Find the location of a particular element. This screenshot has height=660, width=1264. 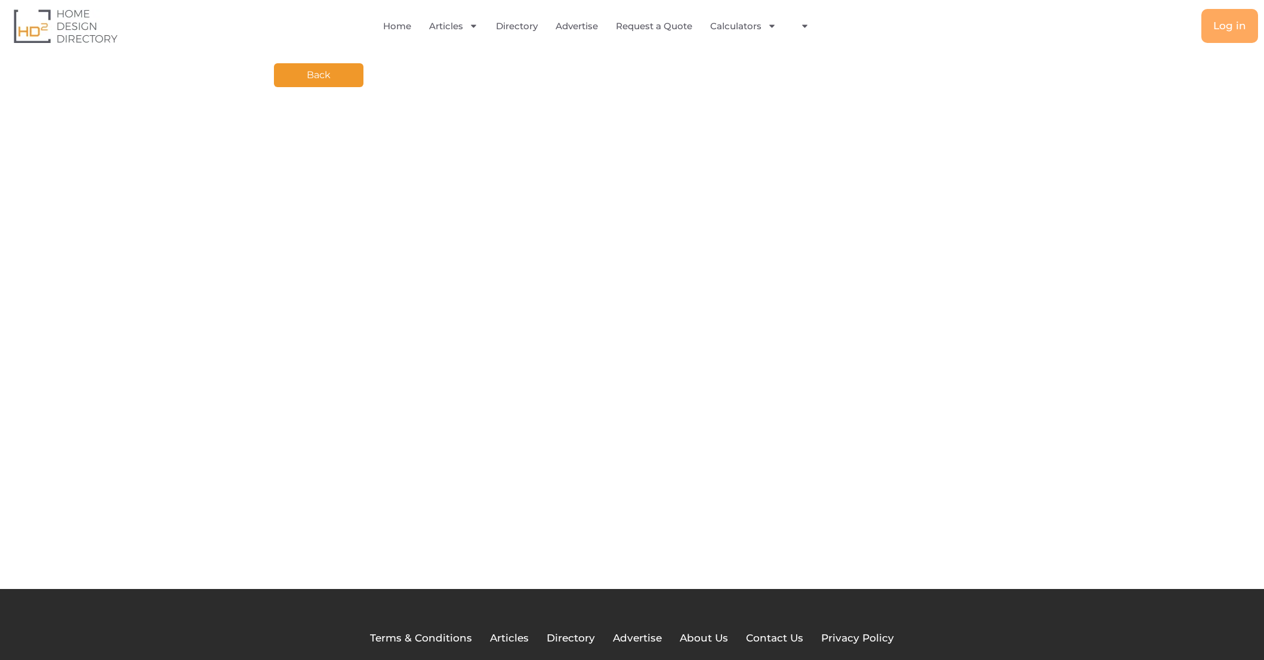

span: Advertise is located at coordinates (638, 639).